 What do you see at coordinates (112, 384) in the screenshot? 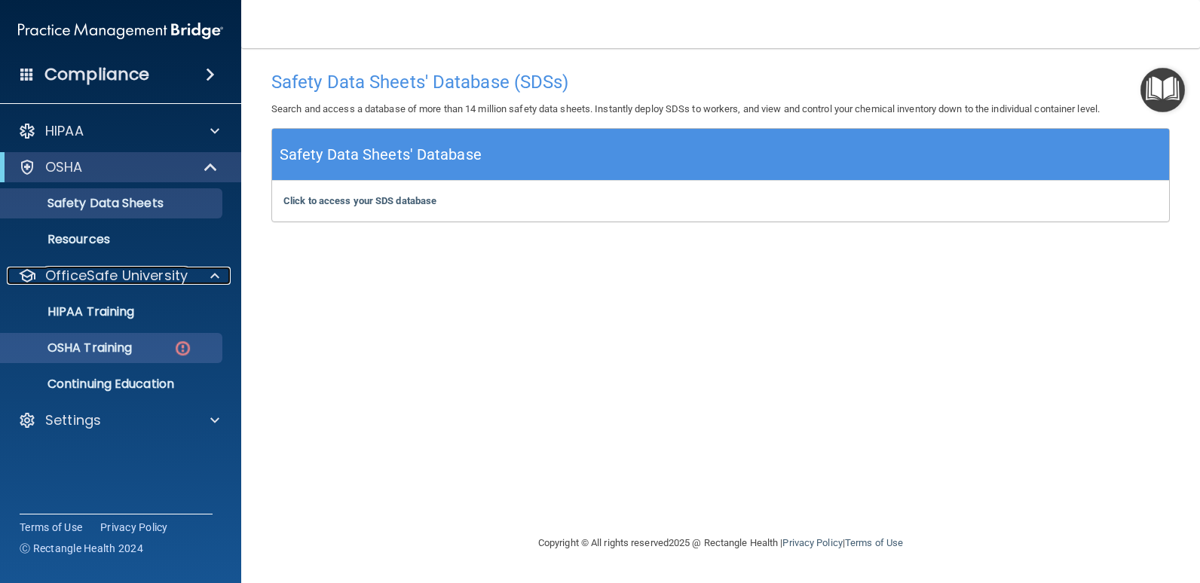
I see `p: Continuing Education` at bounding box center [112, 384].